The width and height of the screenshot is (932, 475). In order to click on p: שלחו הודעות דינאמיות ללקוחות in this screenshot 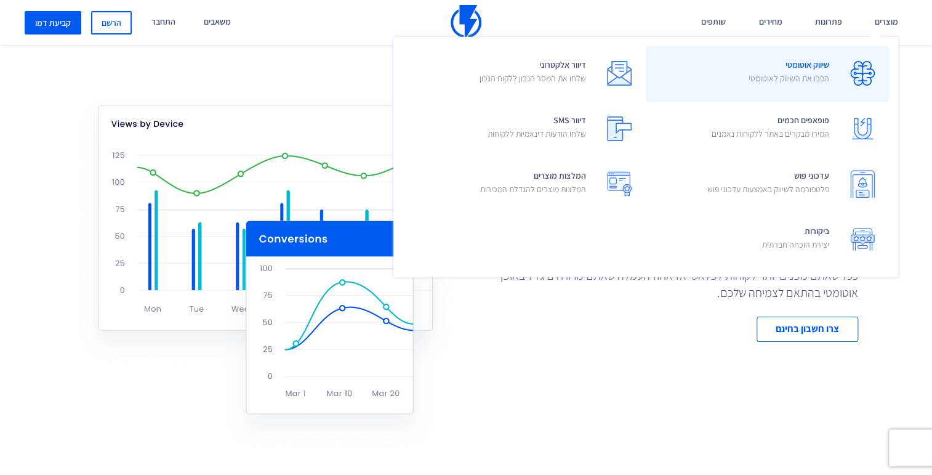, I will do `click(537, 134)`.